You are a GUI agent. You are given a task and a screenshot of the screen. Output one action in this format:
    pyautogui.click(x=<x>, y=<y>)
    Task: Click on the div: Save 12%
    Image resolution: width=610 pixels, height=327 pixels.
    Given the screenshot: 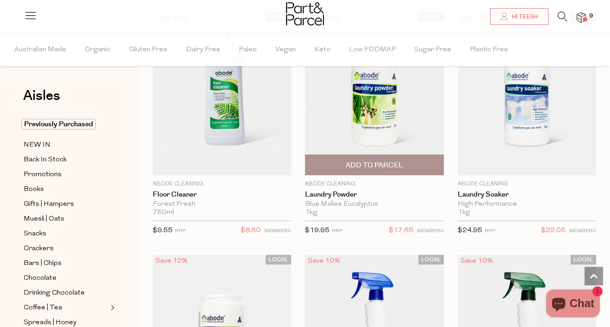 What is the action you would take?
    pyautogui.click(x=172, y=261)
    